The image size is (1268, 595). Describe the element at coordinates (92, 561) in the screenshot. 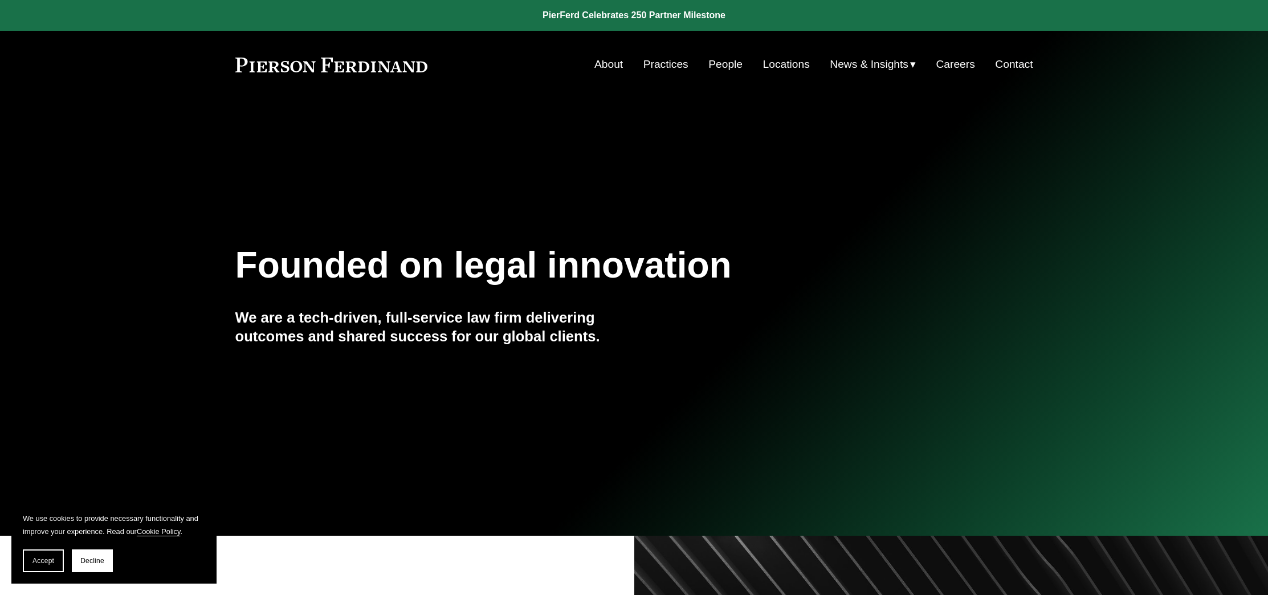

I see `span: Decline` at that location.